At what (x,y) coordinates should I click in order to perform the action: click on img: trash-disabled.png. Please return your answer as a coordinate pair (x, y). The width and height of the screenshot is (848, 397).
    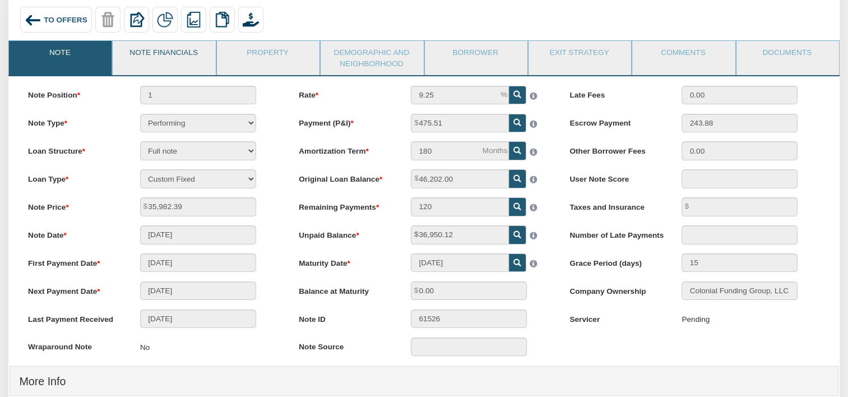
    Looking at the image, I should click on (108, 20).